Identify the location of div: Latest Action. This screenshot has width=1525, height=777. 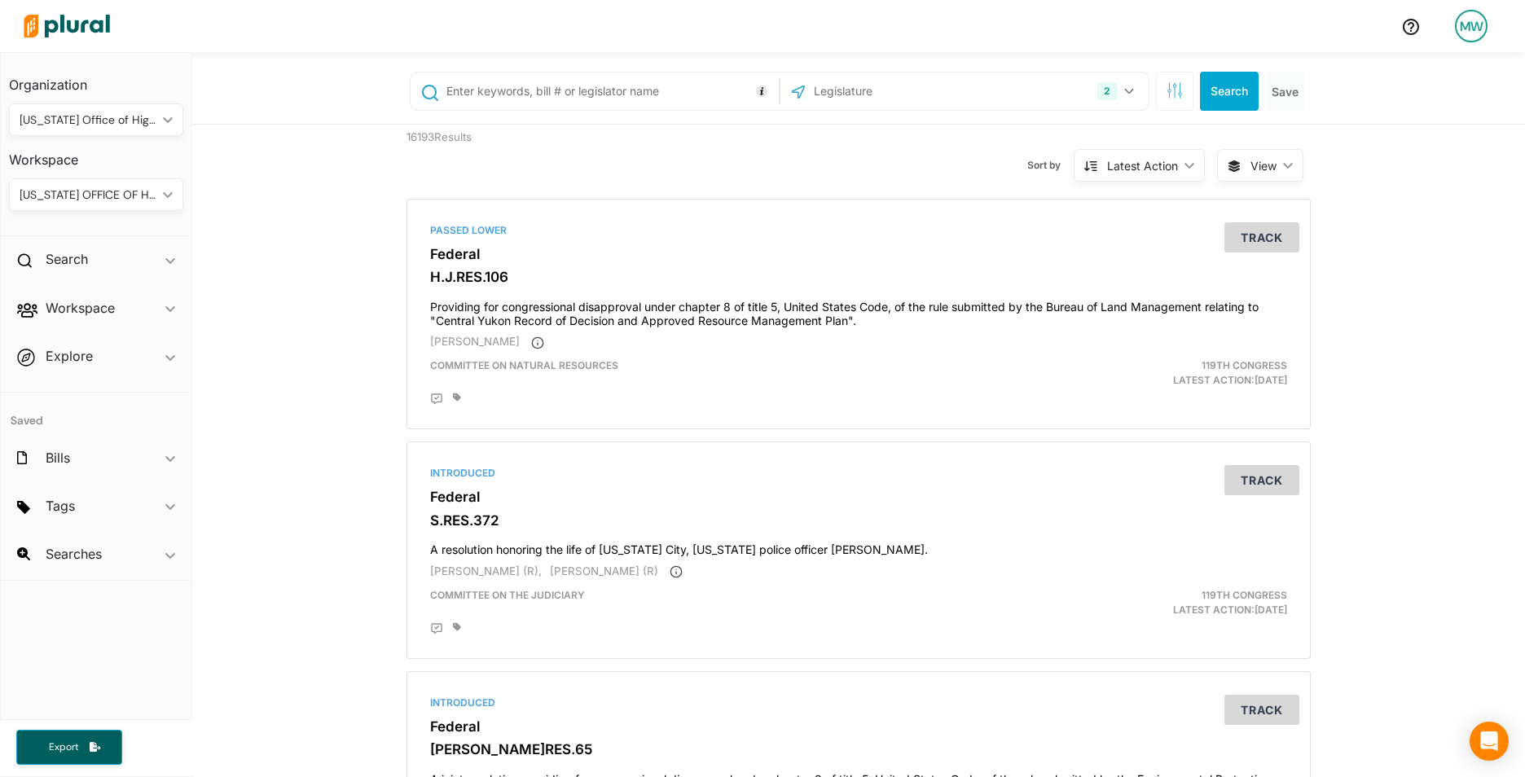
(1142, 165).